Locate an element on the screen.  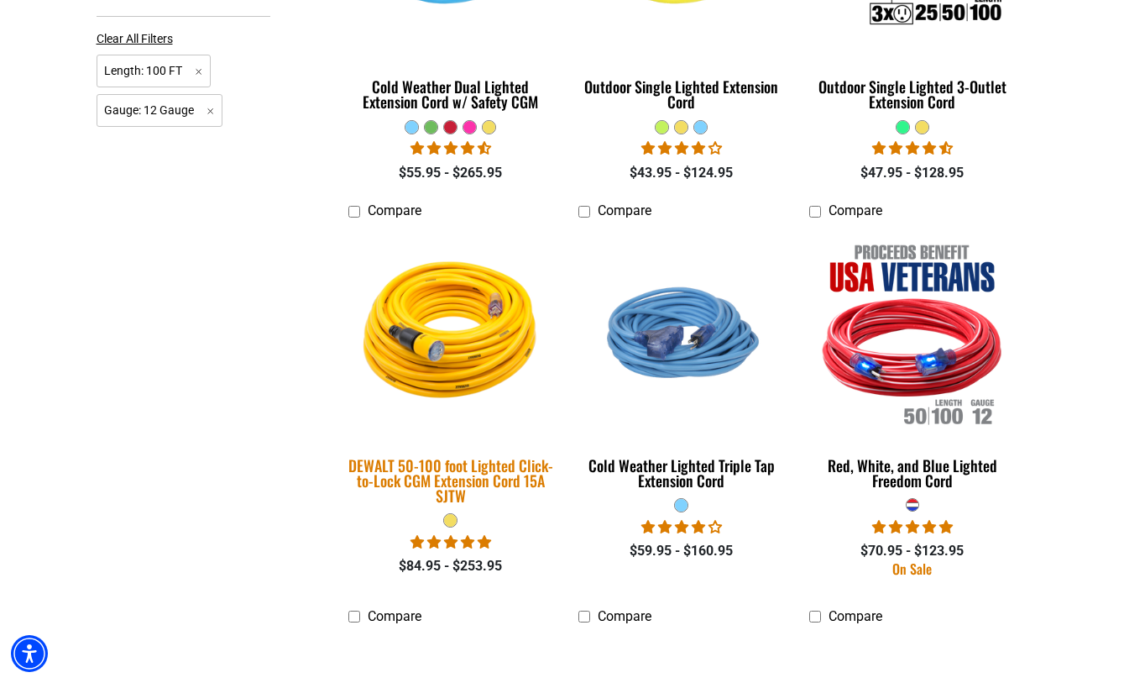
div: $55.95 - $265.95 is located at coordinates (451, 173).